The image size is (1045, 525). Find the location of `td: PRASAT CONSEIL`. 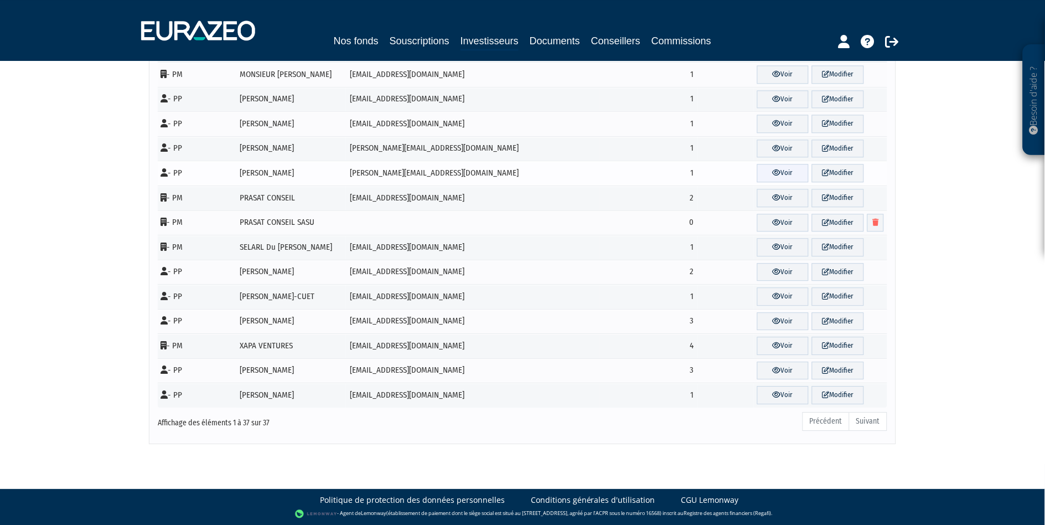

td: PRASAT CONSEIL is located at coordinates (291, 198).